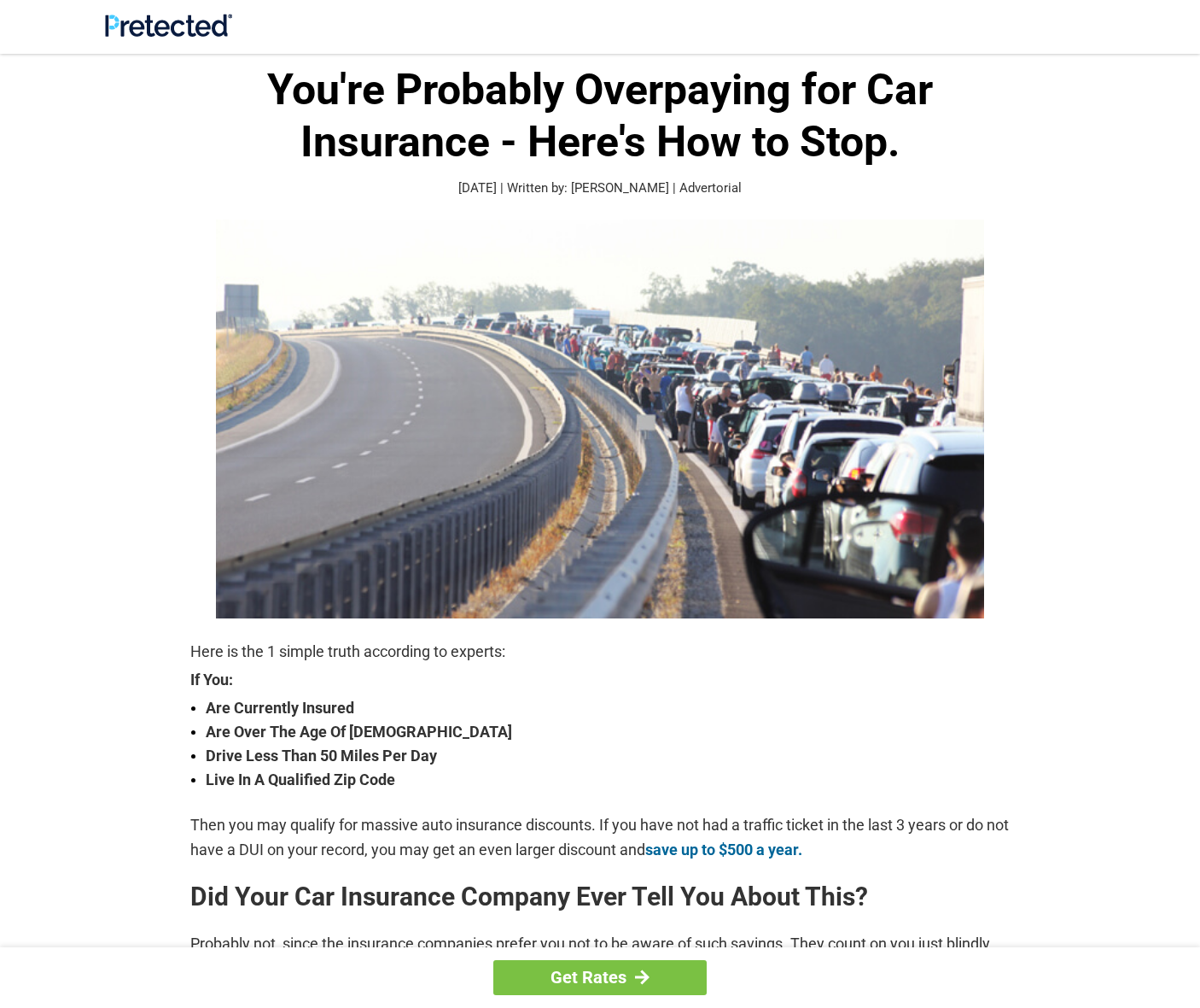 This screenshot has width=1200, height=1008. I want to click on h2: Did Your Car Insurance Company Ever Tell You About This?, so click(600, 896).